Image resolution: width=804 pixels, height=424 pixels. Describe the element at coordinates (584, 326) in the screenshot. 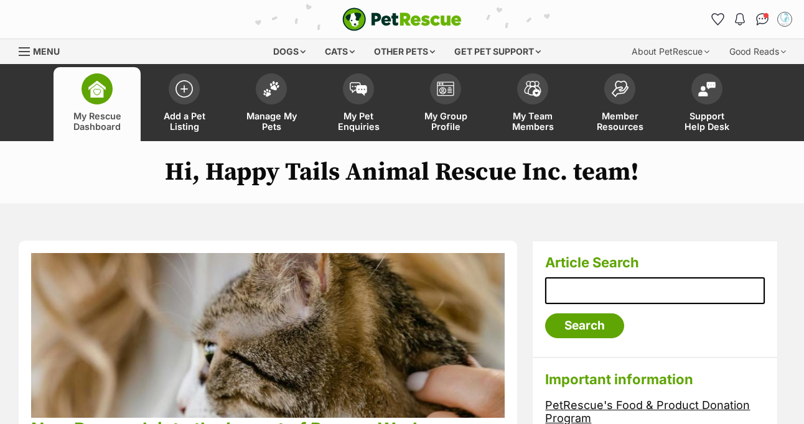

I see `input: Search` at that location.